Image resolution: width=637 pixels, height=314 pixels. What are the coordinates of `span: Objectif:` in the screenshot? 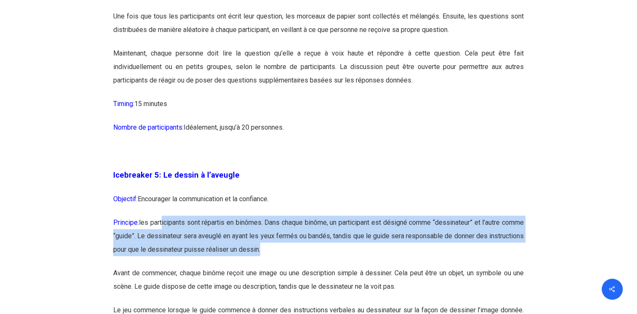 It's located at (125, 198).